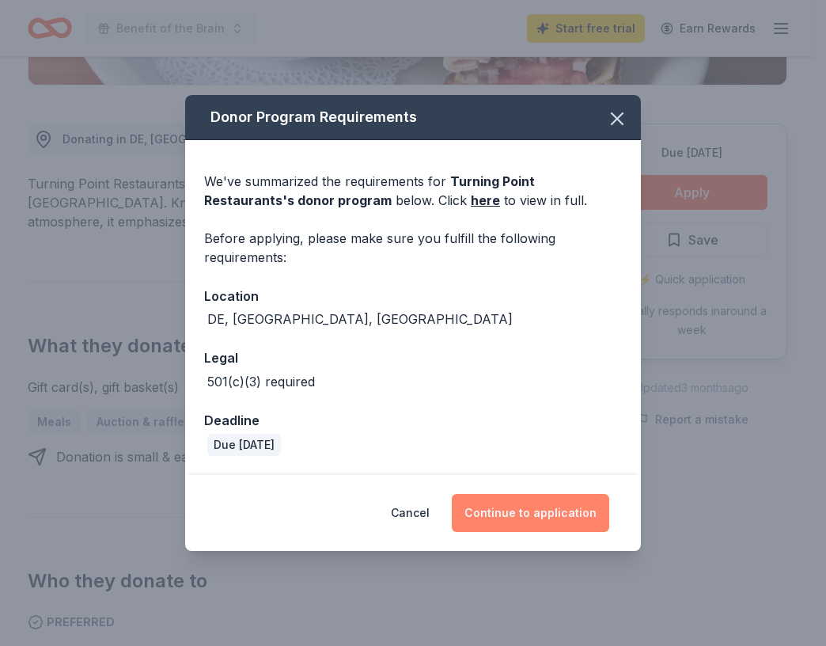  Describe the element at coordinates (530, 513) in the screenshot. I see `button: Continue to application` at that location.